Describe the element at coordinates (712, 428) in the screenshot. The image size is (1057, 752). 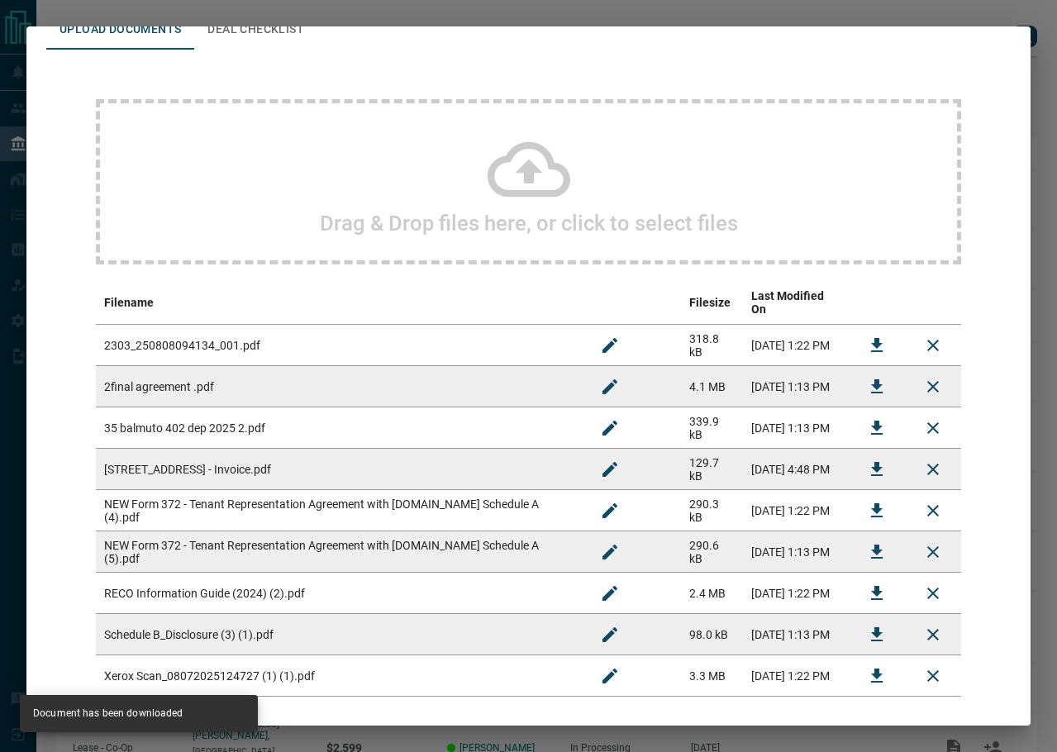
I see `td: 339.9 kB` at that location.